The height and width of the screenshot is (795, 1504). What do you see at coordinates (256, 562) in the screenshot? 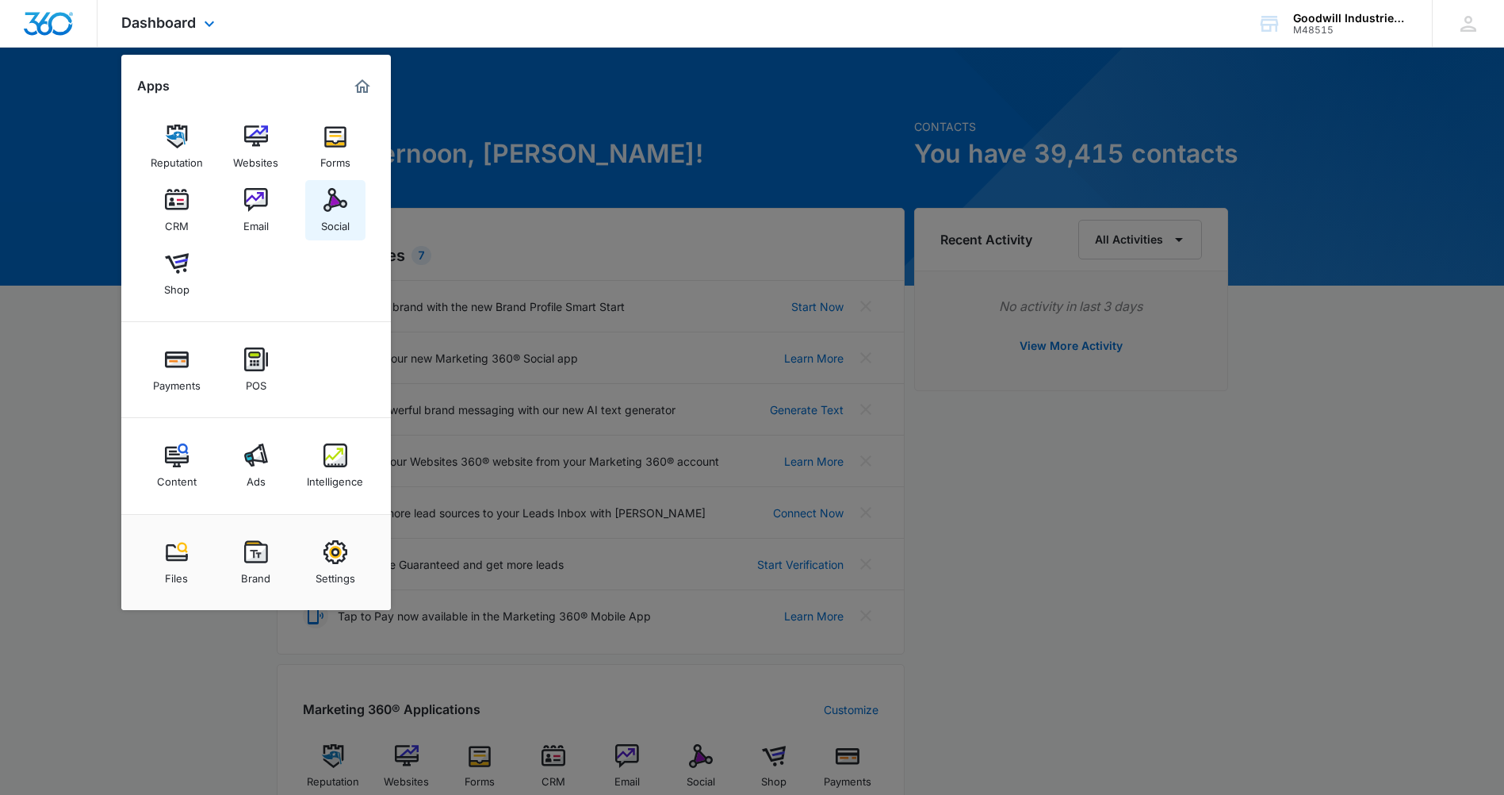
I see `a: Brand` at bounding box center [256, 562].